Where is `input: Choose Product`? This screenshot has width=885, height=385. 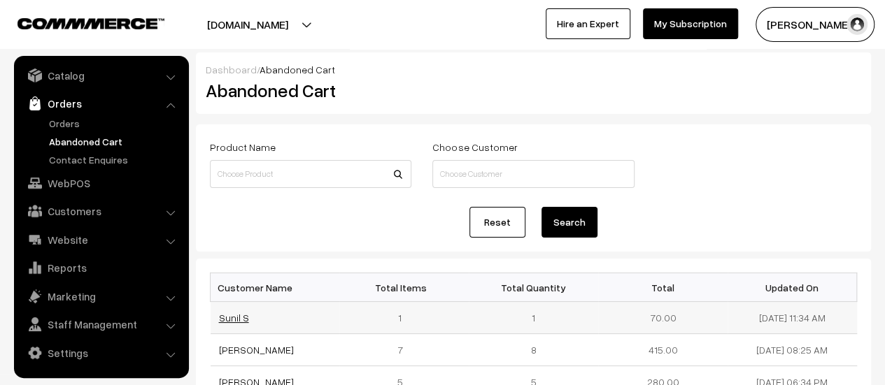 input: Choose Product is located at coordinates (311, 174).